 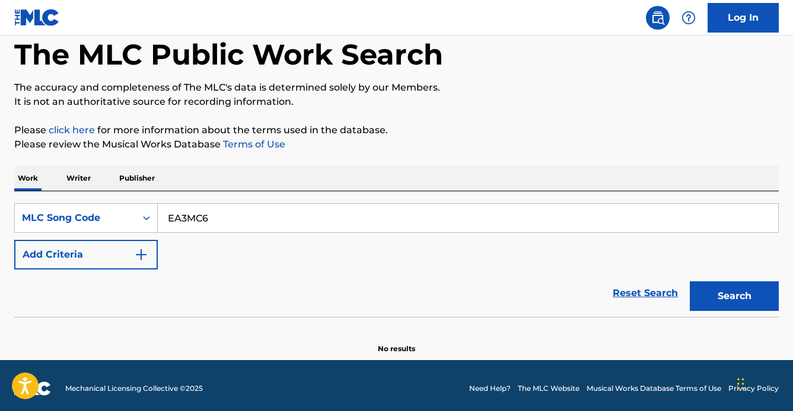 What do you see at coordinates (86, 255) in the screenshot?
I see `button: Add Criteria` at bounding box center [86, 255].